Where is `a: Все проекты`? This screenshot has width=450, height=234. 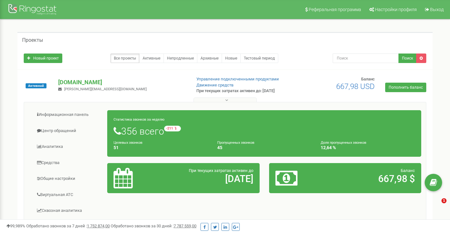 a: Все проекты is located at coordinates (125, 58).